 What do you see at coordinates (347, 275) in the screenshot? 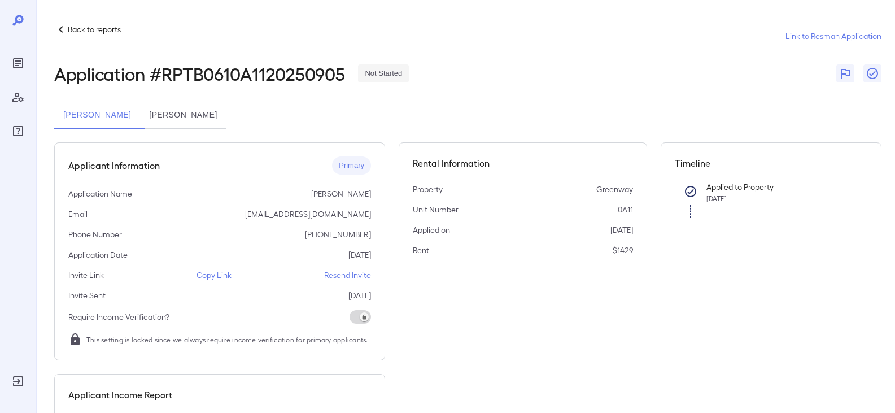
I see `p: Resend Invite` at bounding box center [347, 275].